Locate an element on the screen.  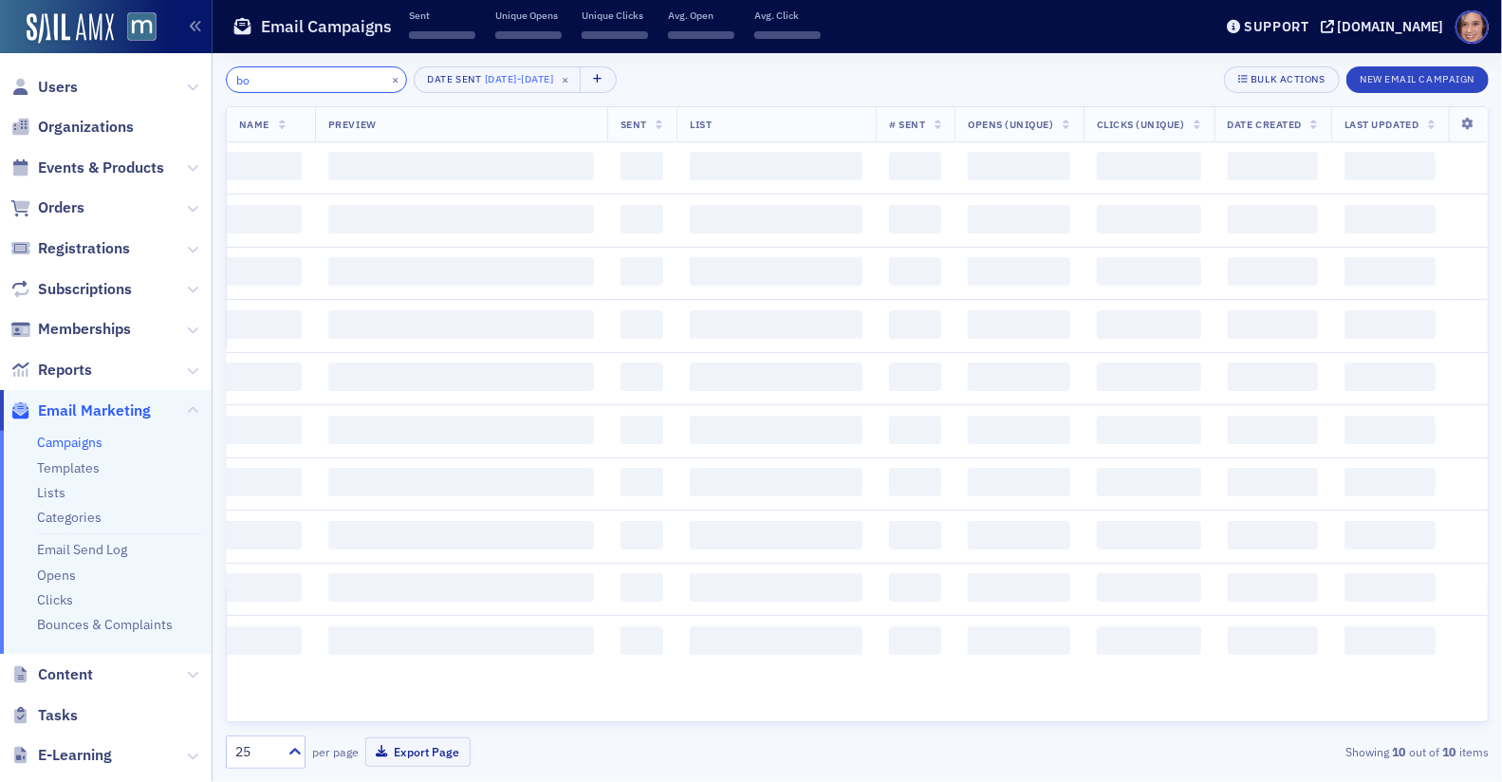
span: Subscriptions is located at coordinates (84, 289).